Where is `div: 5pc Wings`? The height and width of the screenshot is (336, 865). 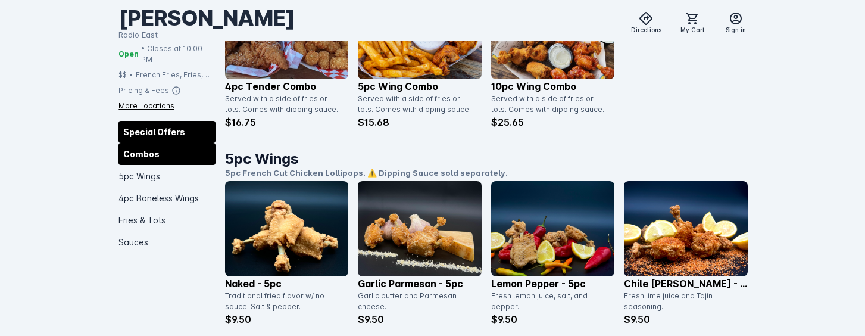
div: 5pc Wings is located at coordinates (167, 175).